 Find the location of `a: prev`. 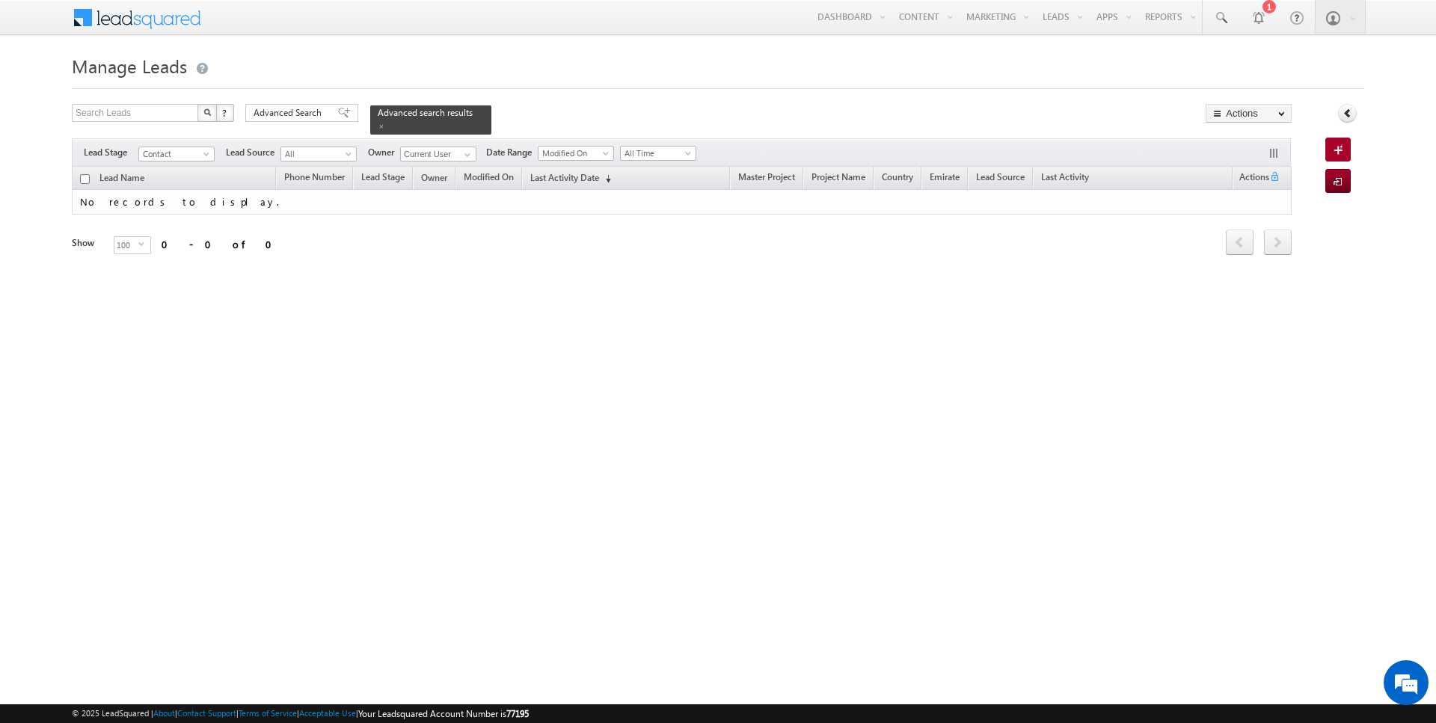

a: prev is located at coordinates (1239, 243).